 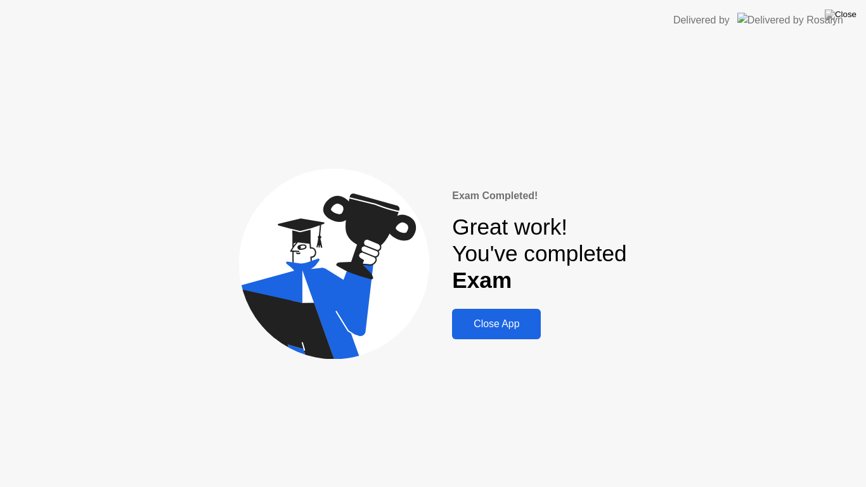 What do you see at coordinates (497, 324) in the screenshot?
I see `button: Close App` at bounding box center [497, 324].